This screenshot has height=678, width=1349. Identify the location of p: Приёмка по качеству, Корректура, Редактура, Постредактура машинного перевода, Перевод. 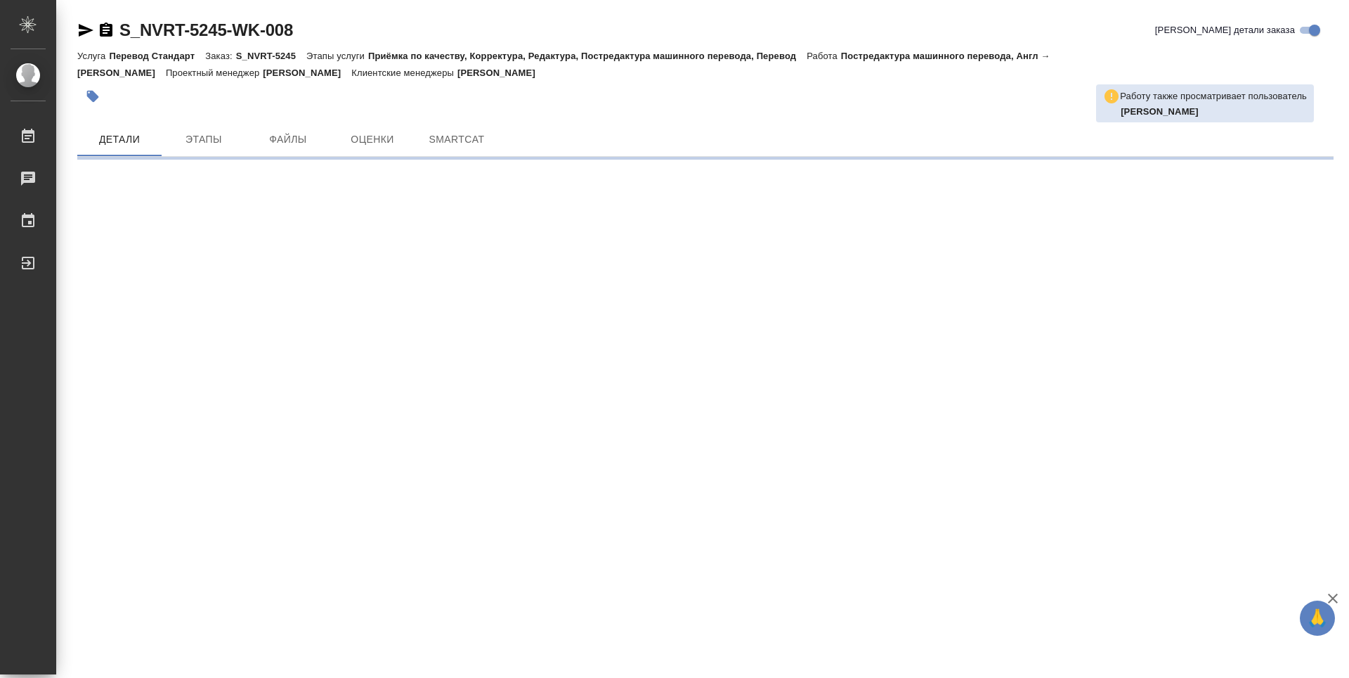
(588, 56).